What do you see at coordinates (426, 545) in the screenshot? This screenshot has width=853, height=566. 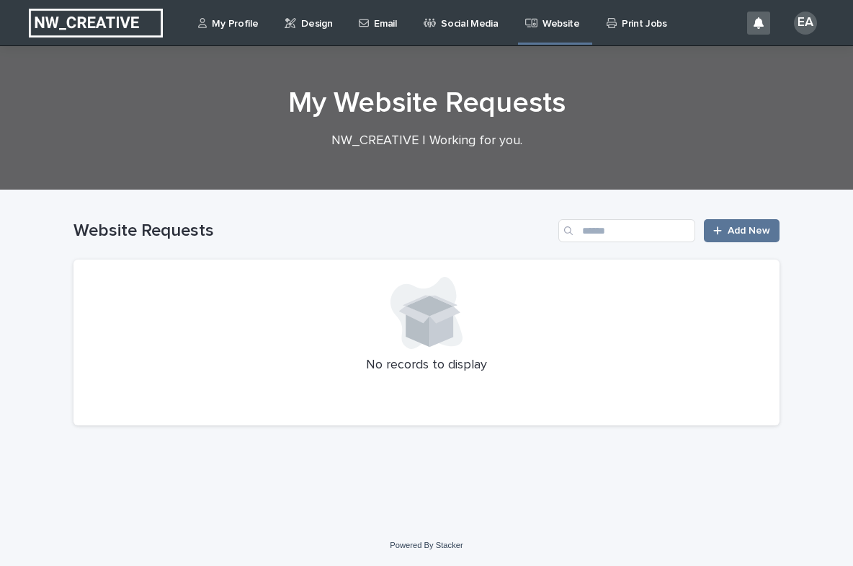 I see `a: Powered By Stacker` at bounding box center [426, 545].